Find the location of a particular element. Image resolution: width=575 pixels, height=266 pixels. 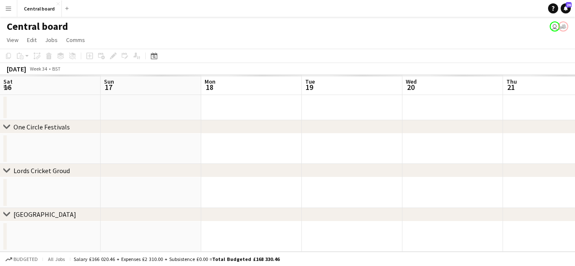

span: Comms is located at coordinates (75, 40).